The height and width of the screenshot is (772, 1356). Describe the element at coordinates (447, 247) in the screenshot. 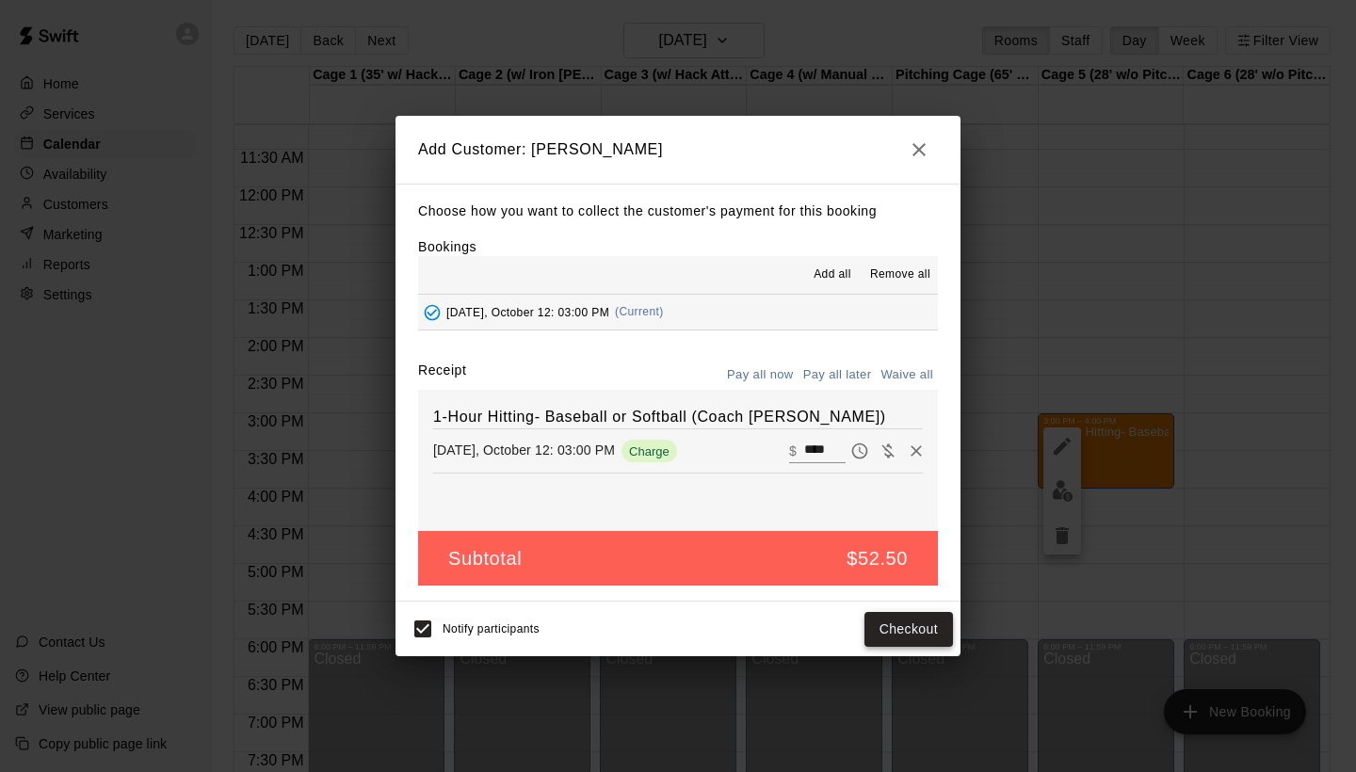

I see `label: Bookings` at that location.